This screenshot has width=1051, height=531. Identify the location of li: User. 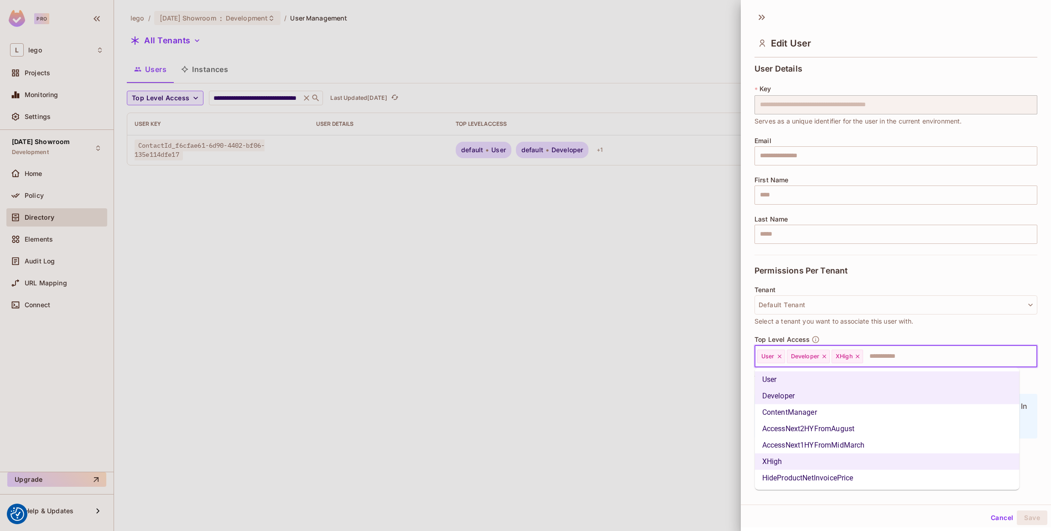
(887, 380).